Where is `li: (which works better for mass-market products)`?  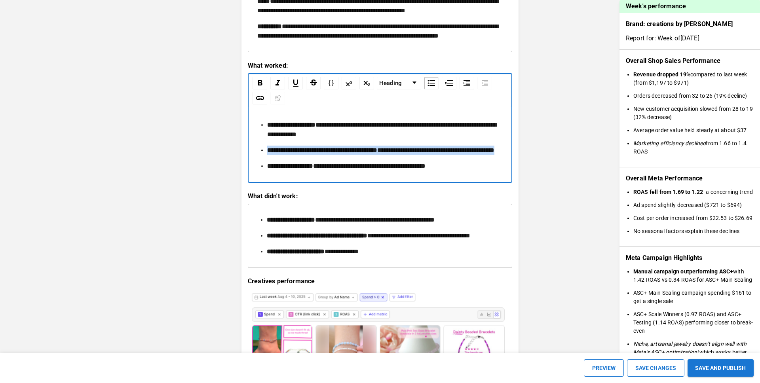
li: (which works better for mass-market products) is located at coordinates (694, 352).